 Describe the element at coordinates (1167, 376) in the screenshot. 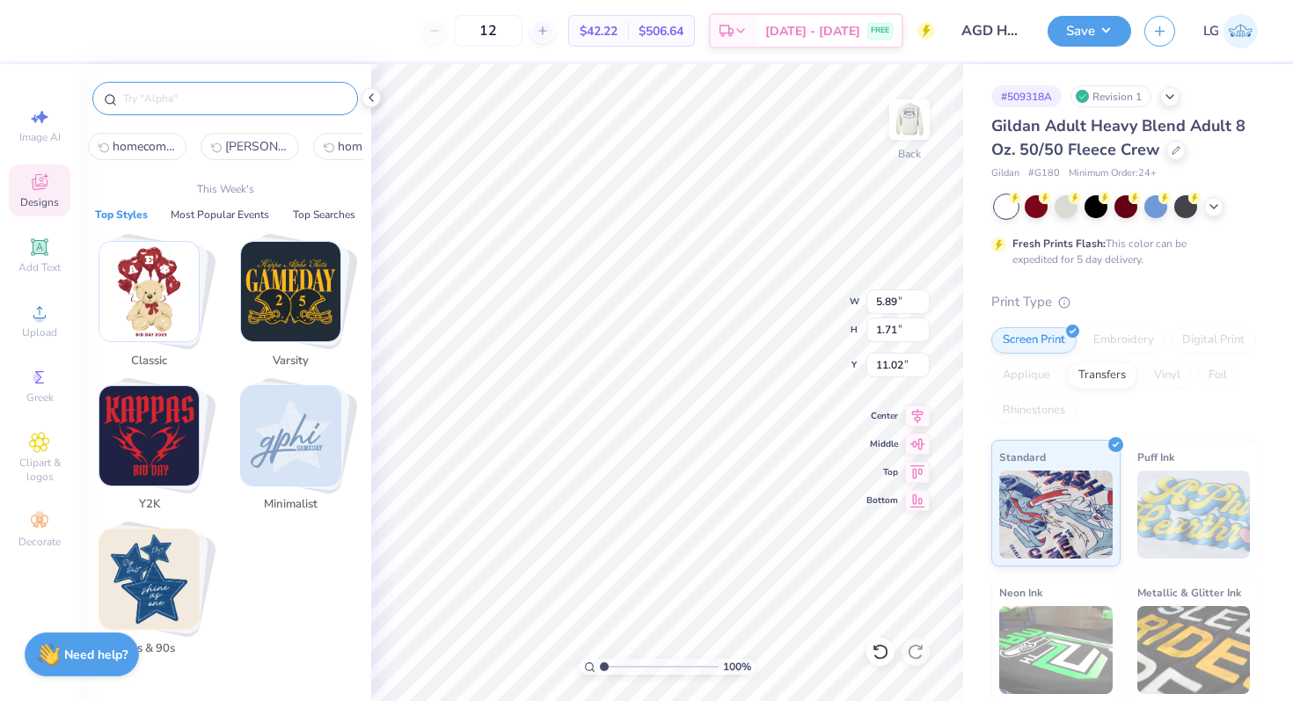

I see `div: Vinyl` at that location.